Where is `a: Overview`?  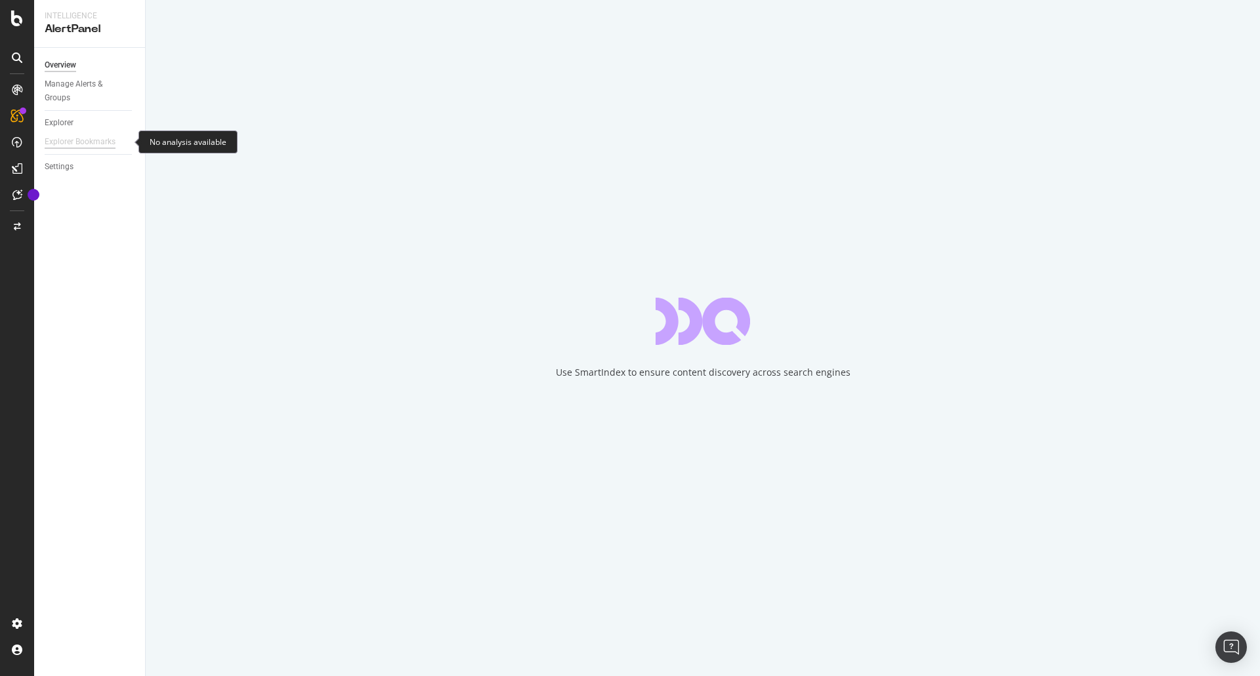 a: Overview is located at coordinates (90, 65).